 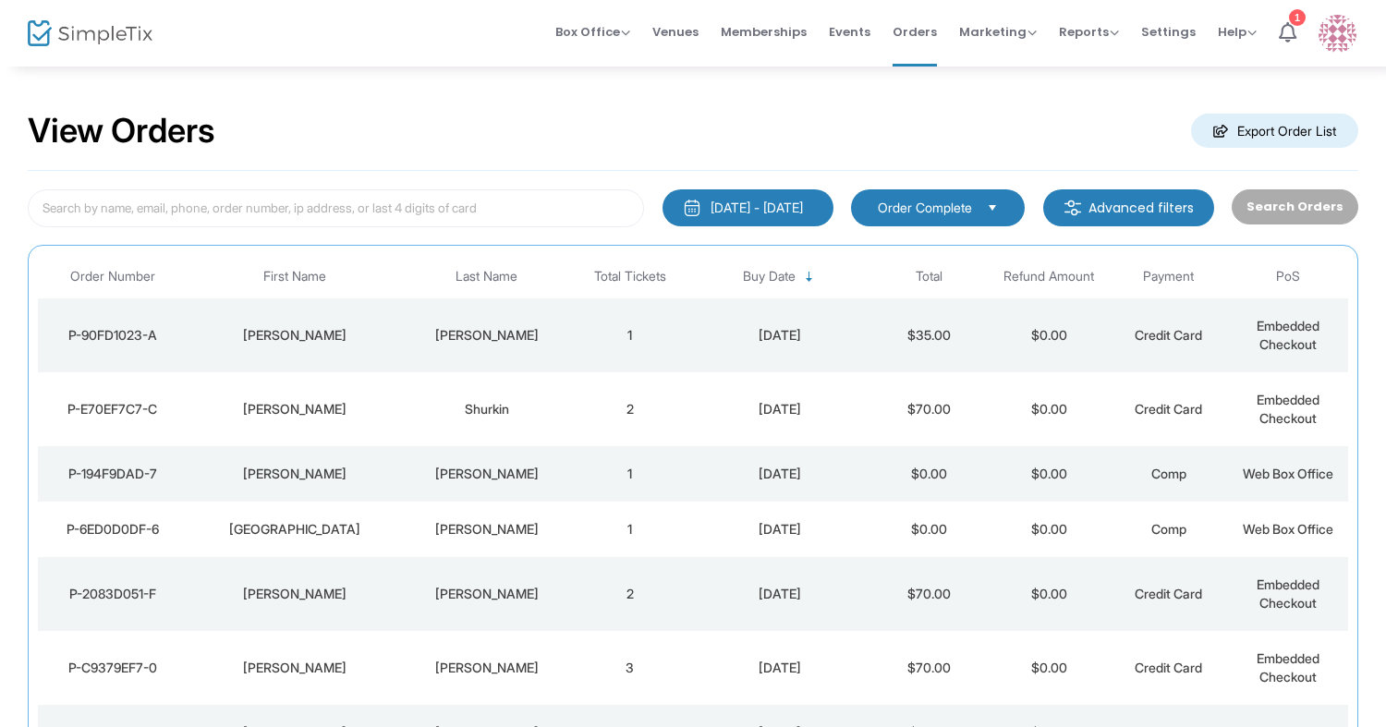 What do you see at coordinates (113, 276) in the screenshot?
I see `span: Order Number` at bounding box center [113, 276].